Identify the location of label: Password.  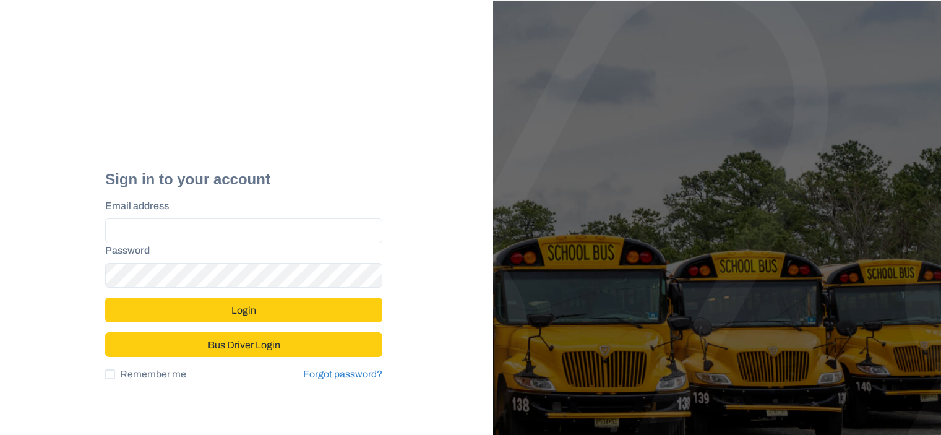
(240, 251).